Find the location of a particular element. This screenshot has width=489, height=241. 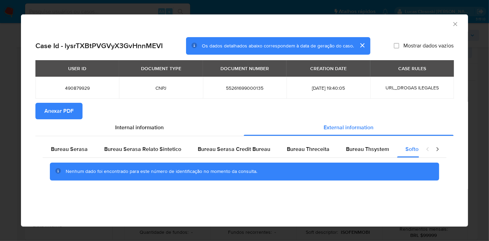

span: Anexar PDF is located at coordinates (59, 111).